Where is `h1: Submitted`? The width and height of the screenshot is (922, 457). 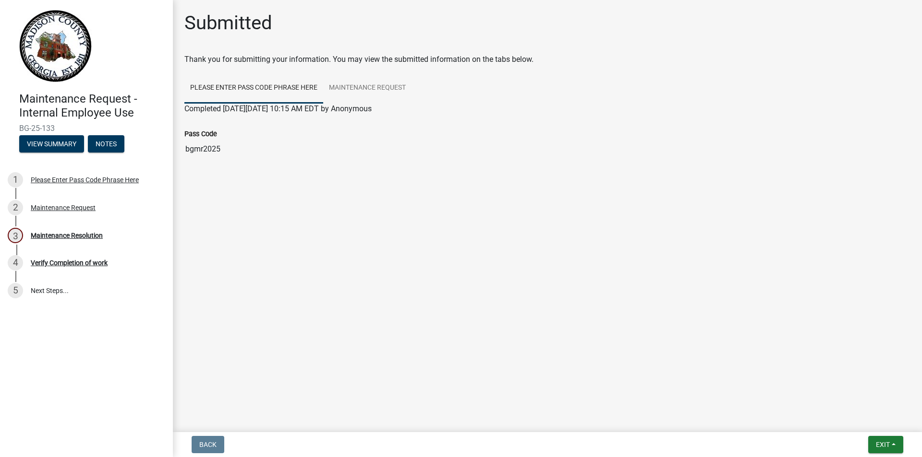 h1: Submitted is located at coordinates (228, 23).